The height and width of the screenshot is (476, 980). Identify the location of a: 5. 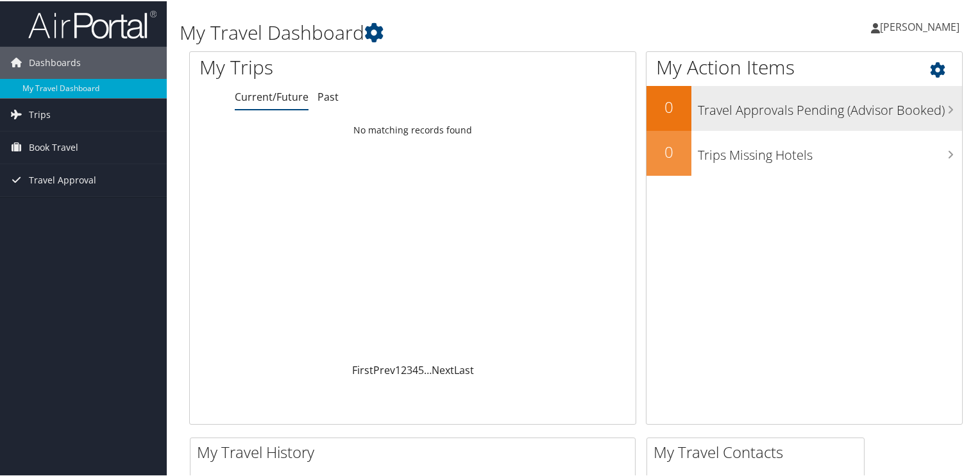
(421, 369).